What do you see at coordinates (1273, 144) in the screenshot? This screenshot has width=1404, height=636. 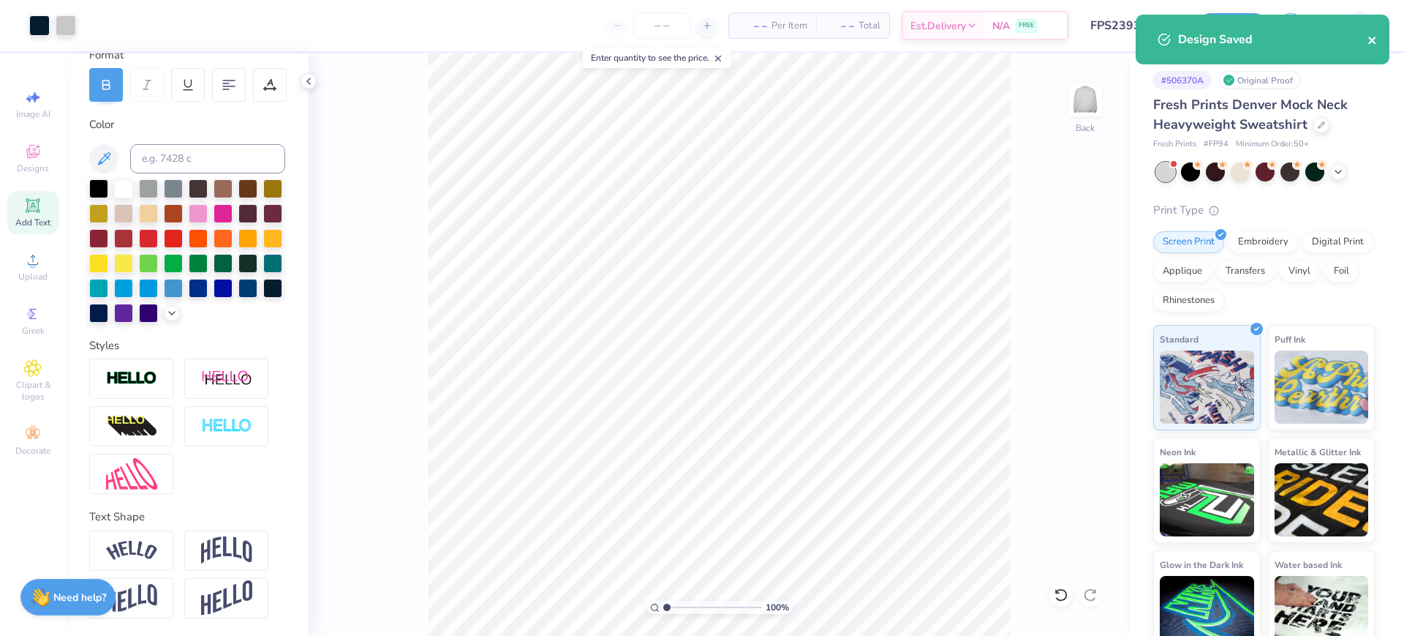 I see `span: Minimum Order: 50 +` at bounding box center [1273, 144].